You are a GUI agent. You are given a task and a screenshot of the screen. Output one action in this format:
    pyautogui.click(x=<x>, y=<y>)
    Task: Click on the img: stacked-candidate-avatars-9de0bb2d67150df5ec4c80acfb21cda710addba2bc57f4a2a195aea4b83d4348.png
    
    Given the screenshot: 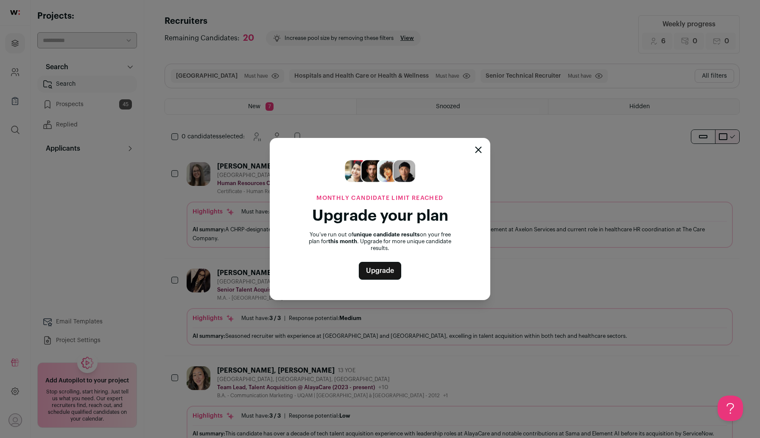 What is the action you would take?
    pyautogui.click(x=380, y=171)
    